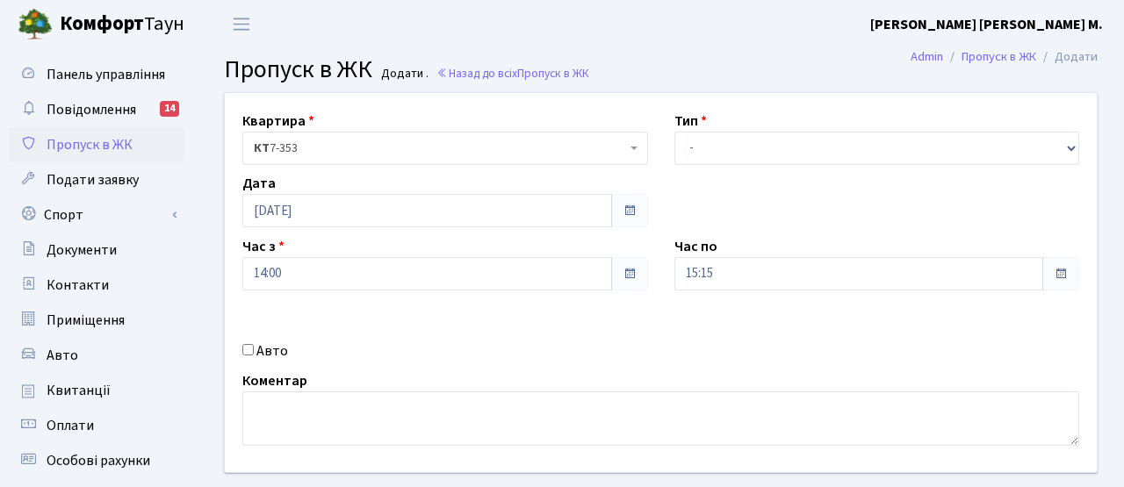 The width and height of the screenshot is (1124, 487). What do you see at coordinates (97, 250) in the screenshot?
I see `a: Документи` at bounding box center [97, 250].